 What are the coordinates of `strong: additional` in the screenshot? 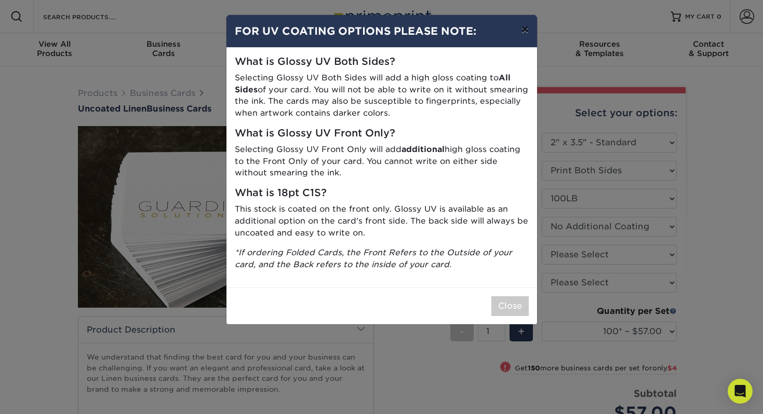 It's located at (423, 149).